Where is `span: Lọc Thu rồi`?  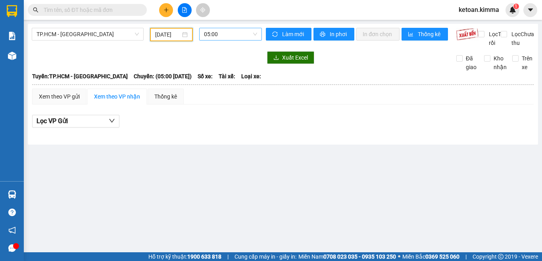
span: Lọc Thu rồi is located at coordinates (497, 38).